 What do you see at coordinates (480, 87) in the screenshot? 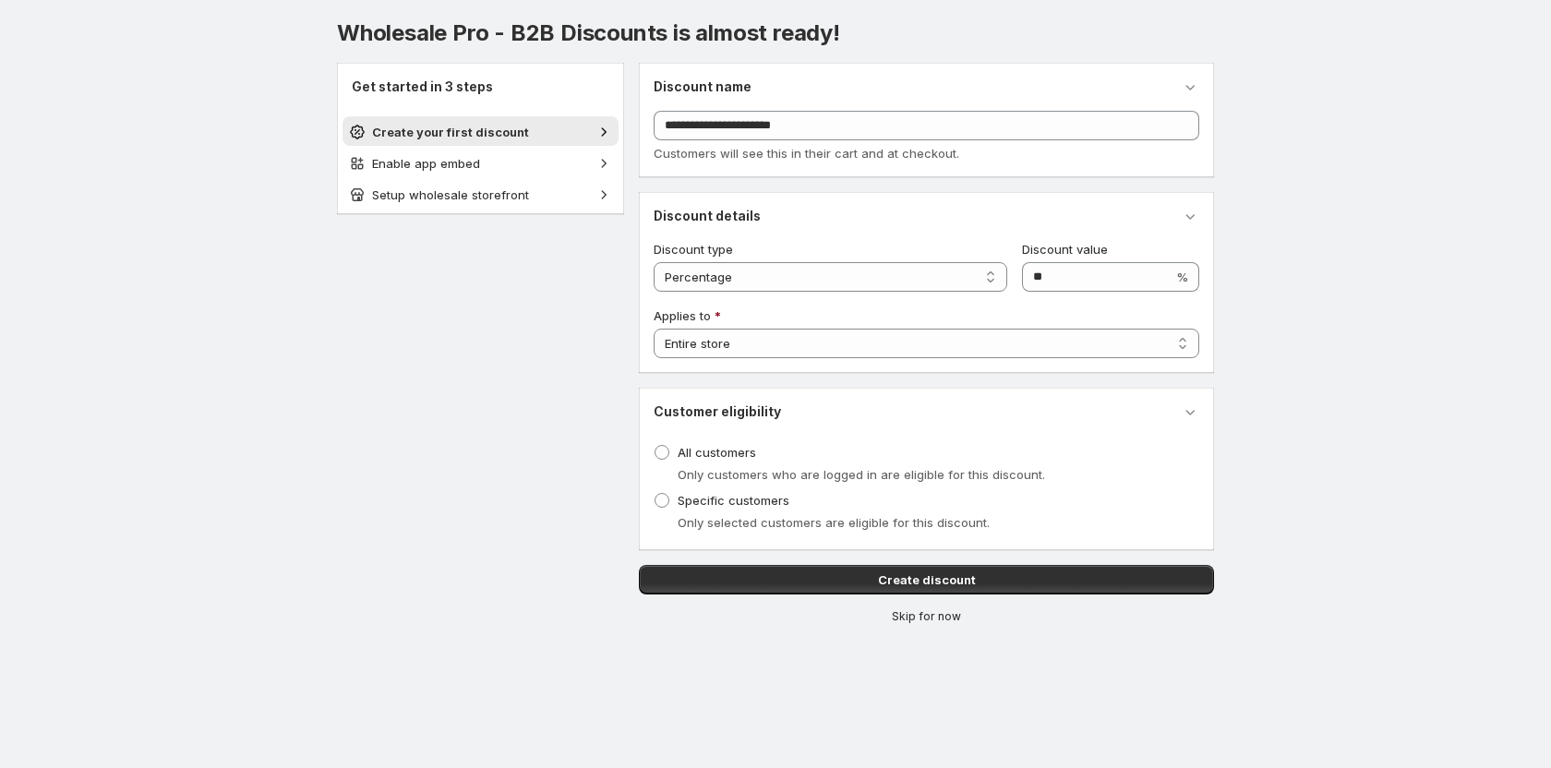
I see `h2: Get started in 3 steps` at bounding box center [480, 87].